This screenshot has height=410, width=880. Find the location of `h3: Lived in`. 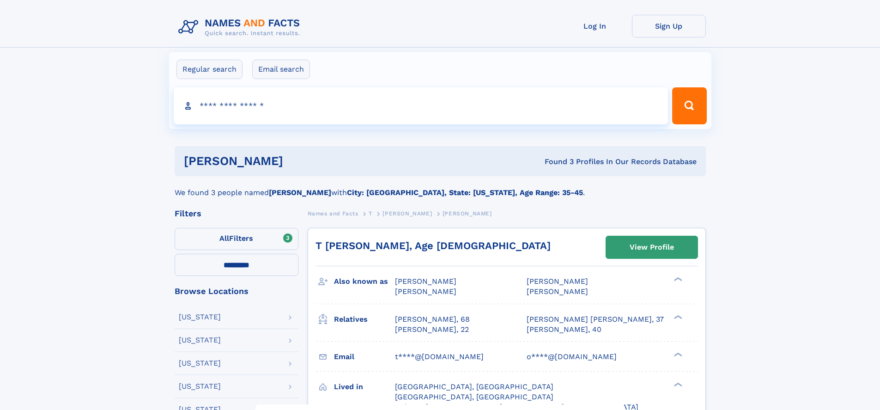

h3: Lived in is located at coordinates (365, 387).